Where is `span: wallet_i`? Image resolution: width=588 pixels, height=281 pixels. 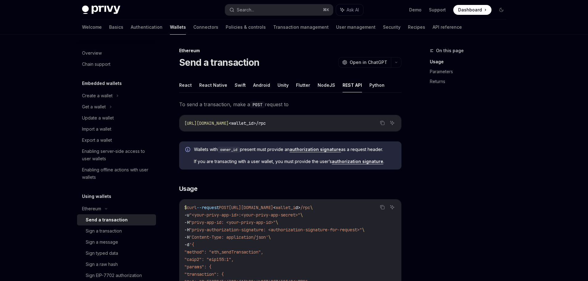 span: wallet_i is located at coordinates (285, 207).